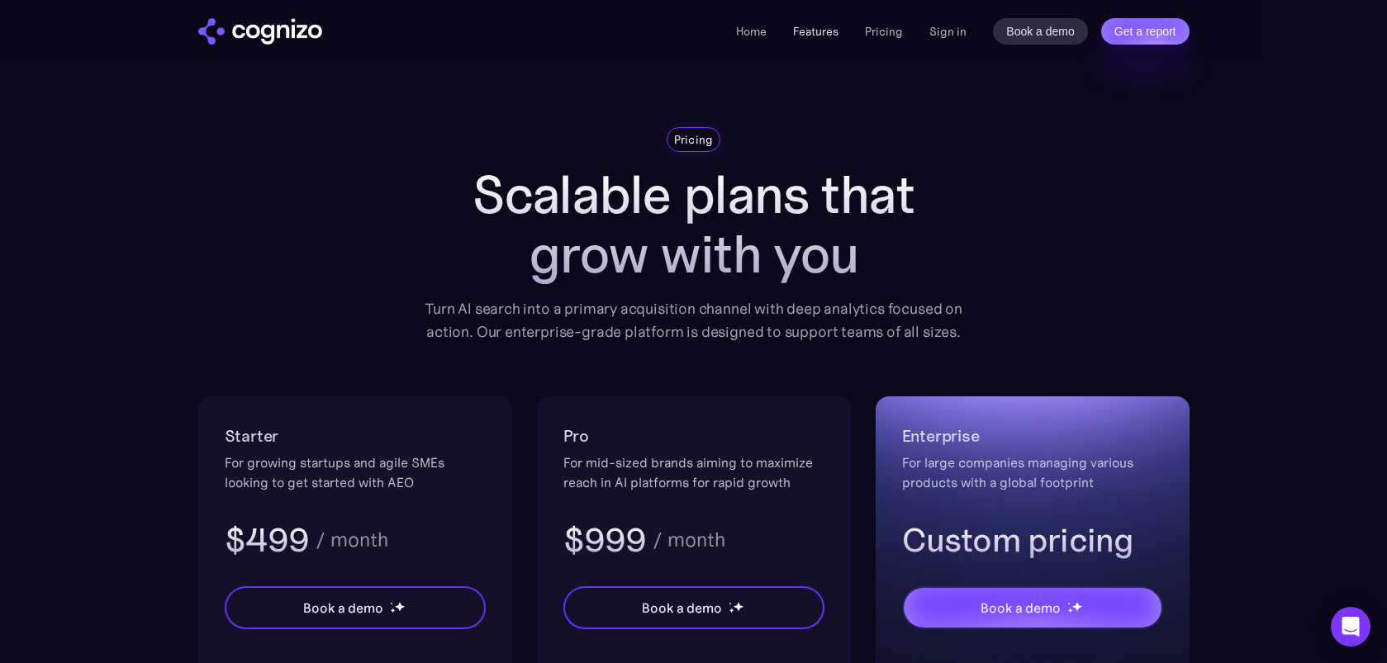 This screenshot has height=663, width=1387. I want to click on h3: Custom pricing, so click(1033, 540).